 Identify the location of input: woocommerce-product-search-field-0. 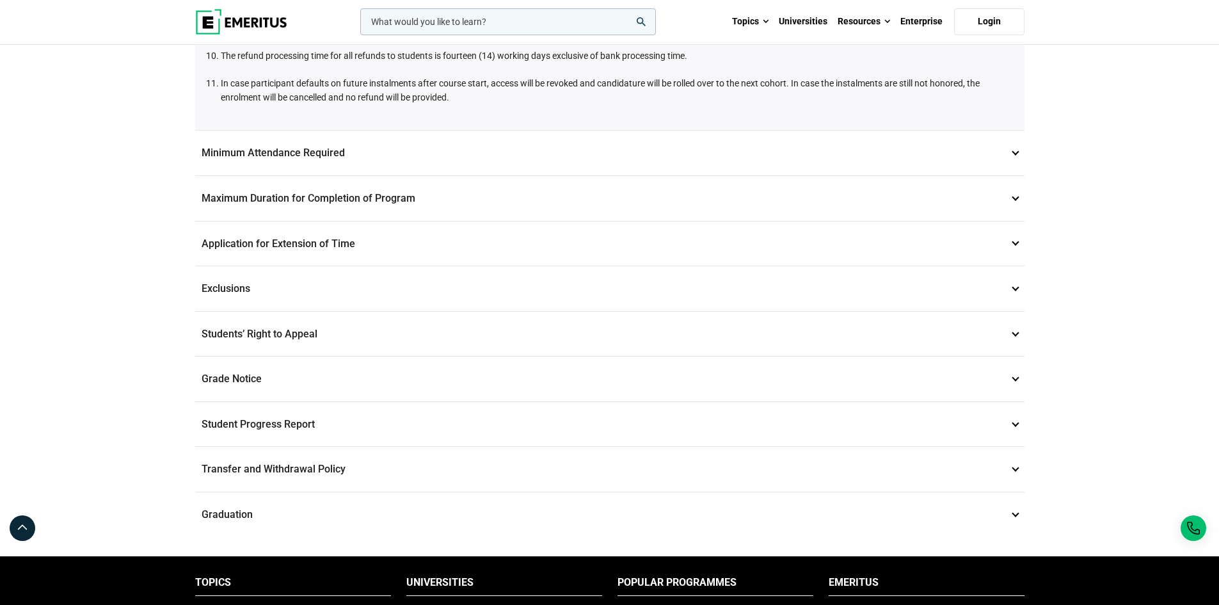
(508, 22).